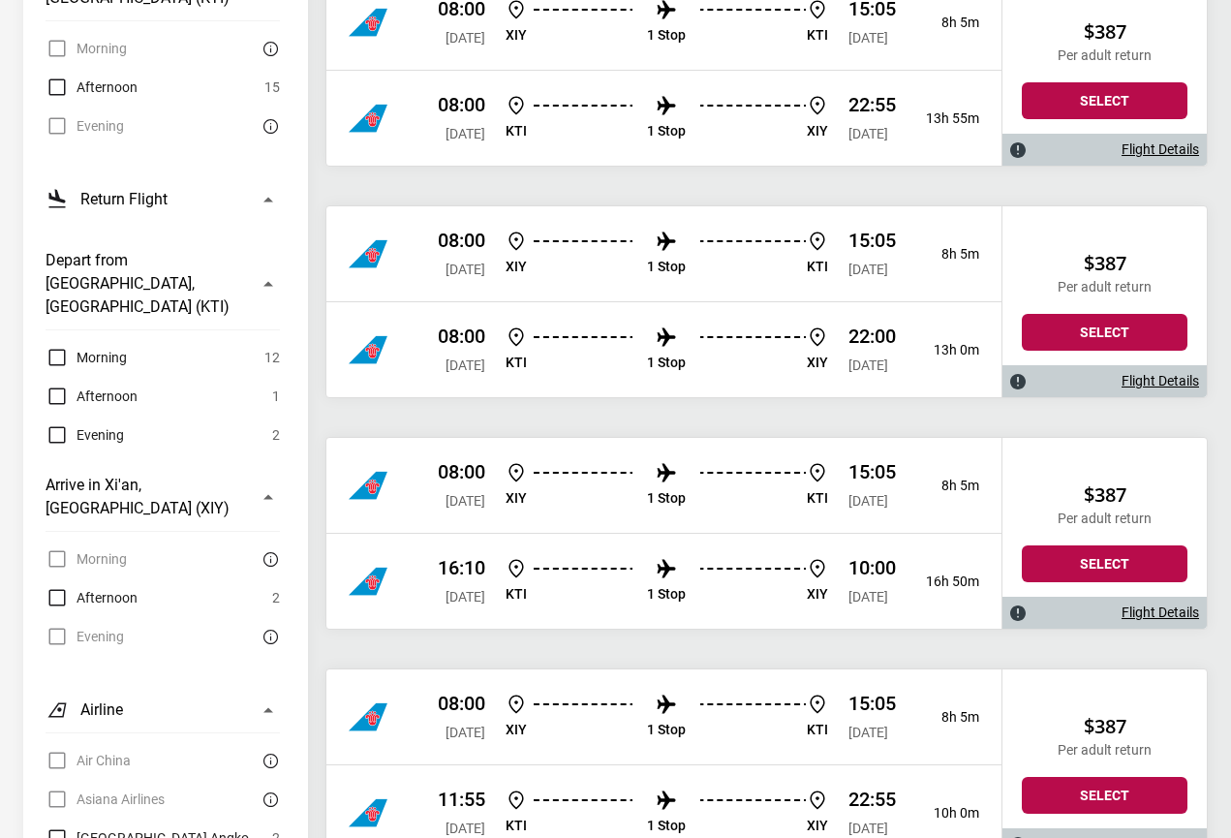 The height and width of the screenshot is (838, 1231). What do you see at coordinates (163, 710) in the screenshot?
I see `button: Airline` at bounding box center [163, 710].